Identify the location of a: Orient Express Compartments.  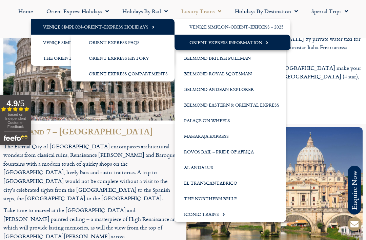
(123, 74).